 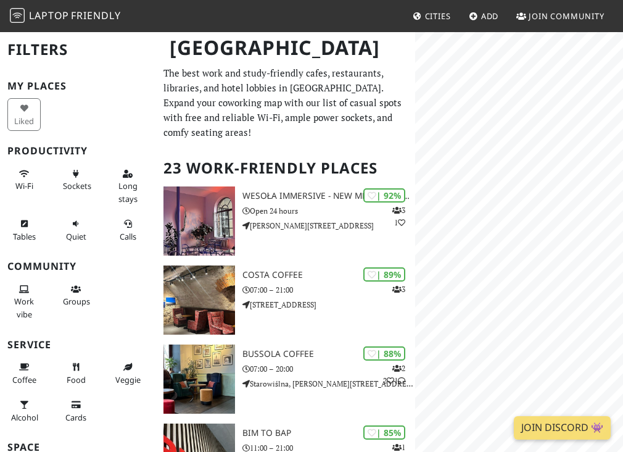 I want to click on button: Sockets, so click(x=76, y=180).